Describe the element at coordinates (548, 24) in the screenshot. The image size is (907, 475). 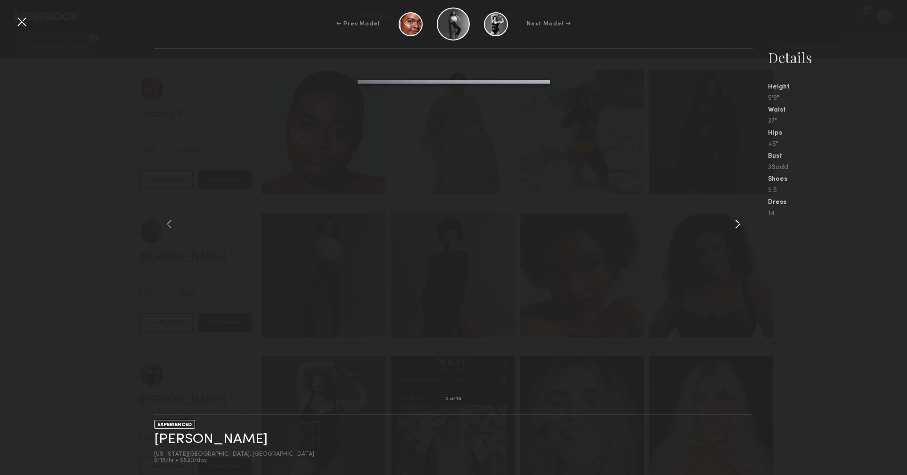
I see `div: Next Model →` at that location.